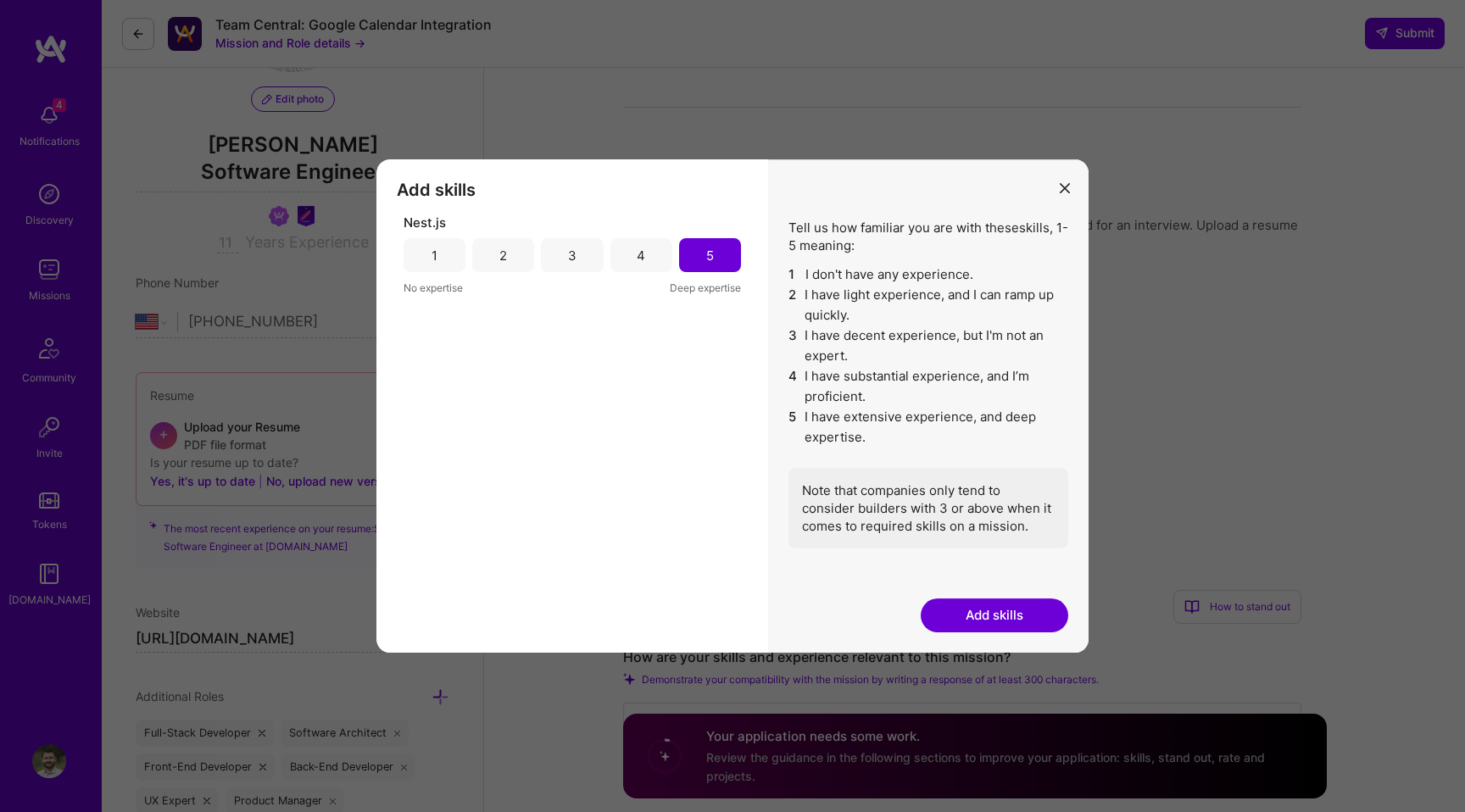 The image size is (1465, 812). Describe the element at coordinates (928, 508) in the screenshot. I see `div: Note that companies only tend to consider builders with 3 or above when it comes to required skil...` at that location.